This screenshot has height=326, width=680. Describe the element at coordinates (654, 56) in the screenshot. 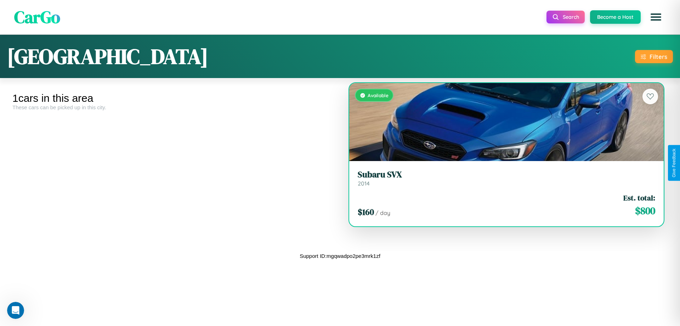

I see `button: Filters` at that location.